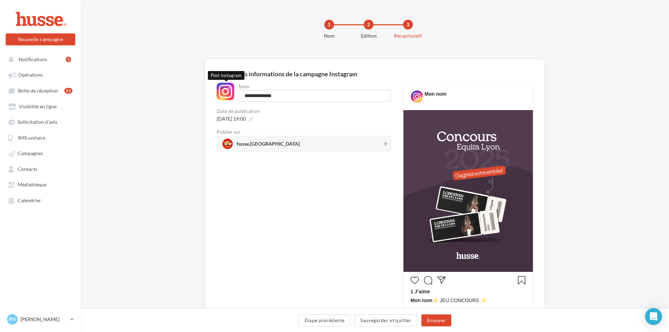  What do you see at coordinates (436, 320) in the screenshot?
I see `button: Envoyer` at bounding box center [436, 320].